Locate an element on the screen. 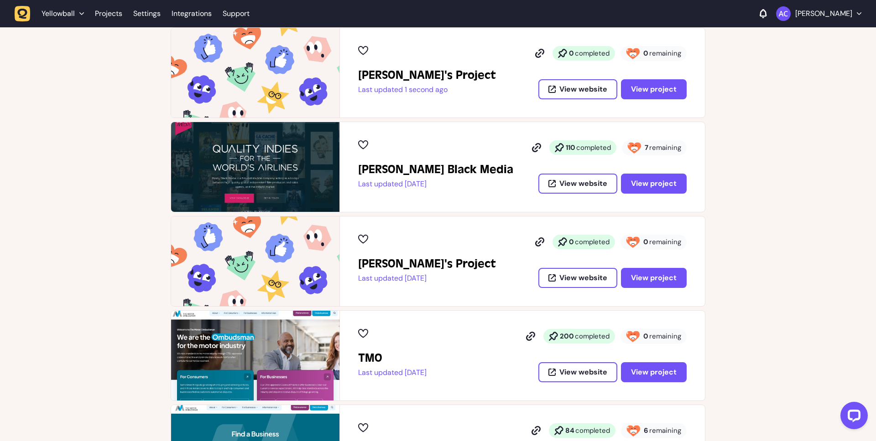 Image resolution: width=876 pixels, height=441 pixels. strong: 84 is located at coordinates (570, 431).